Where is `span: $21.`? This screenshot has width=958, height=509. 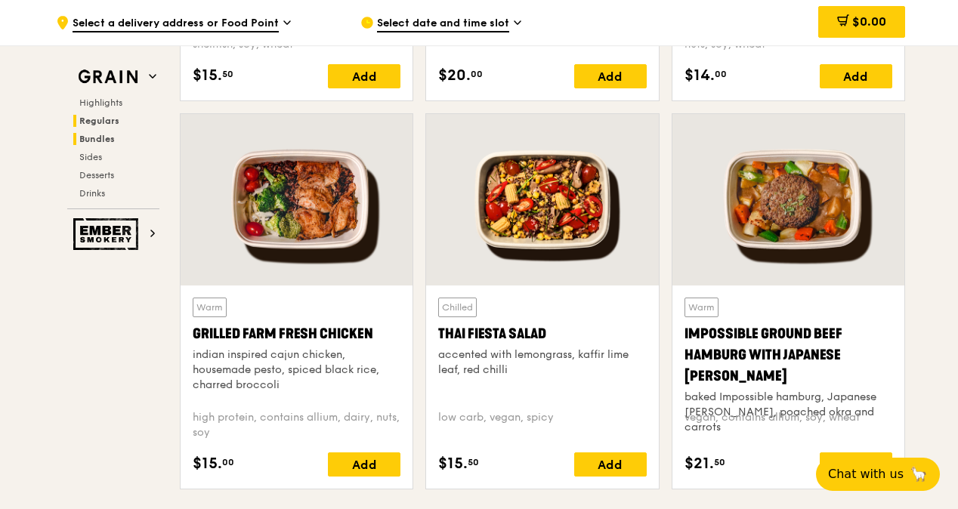
span: $21. is located at coordinates (699, 464).